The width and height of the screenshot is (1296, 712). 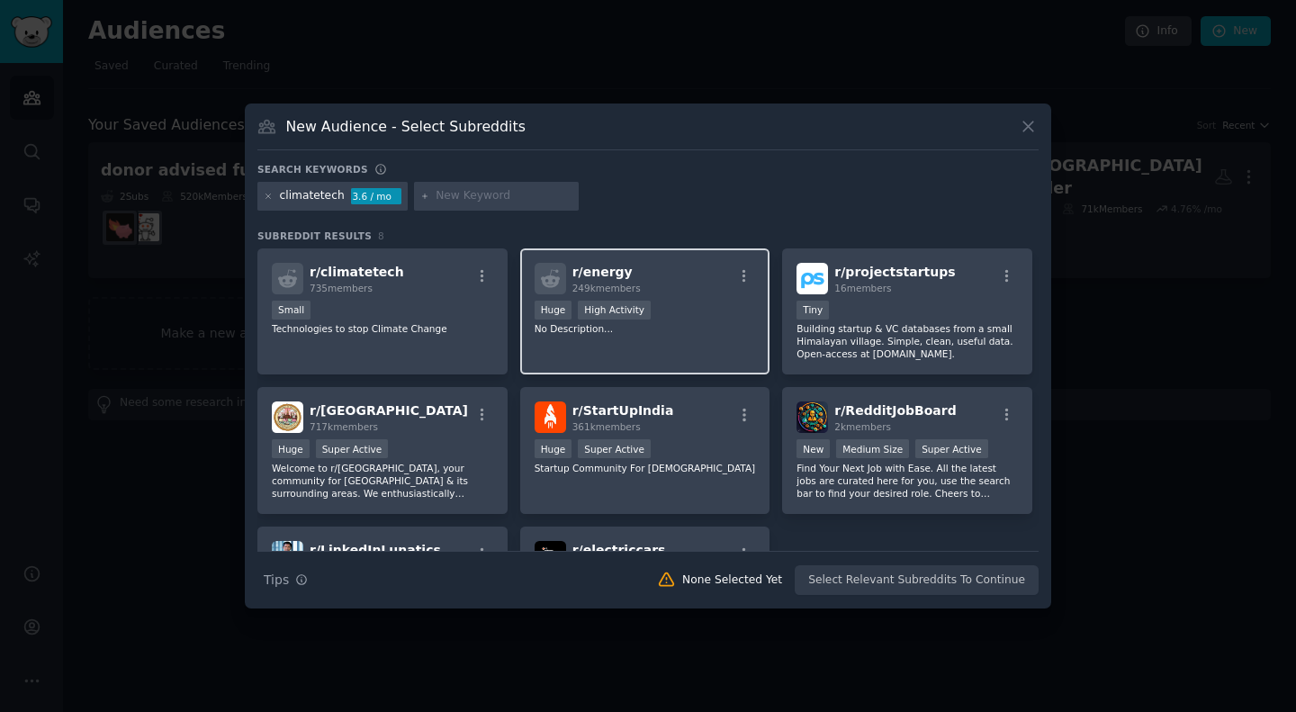 What do you see at coordinates (381, 236) in the screenshot?
I see `span: 8` at bounding box center [381, 236].